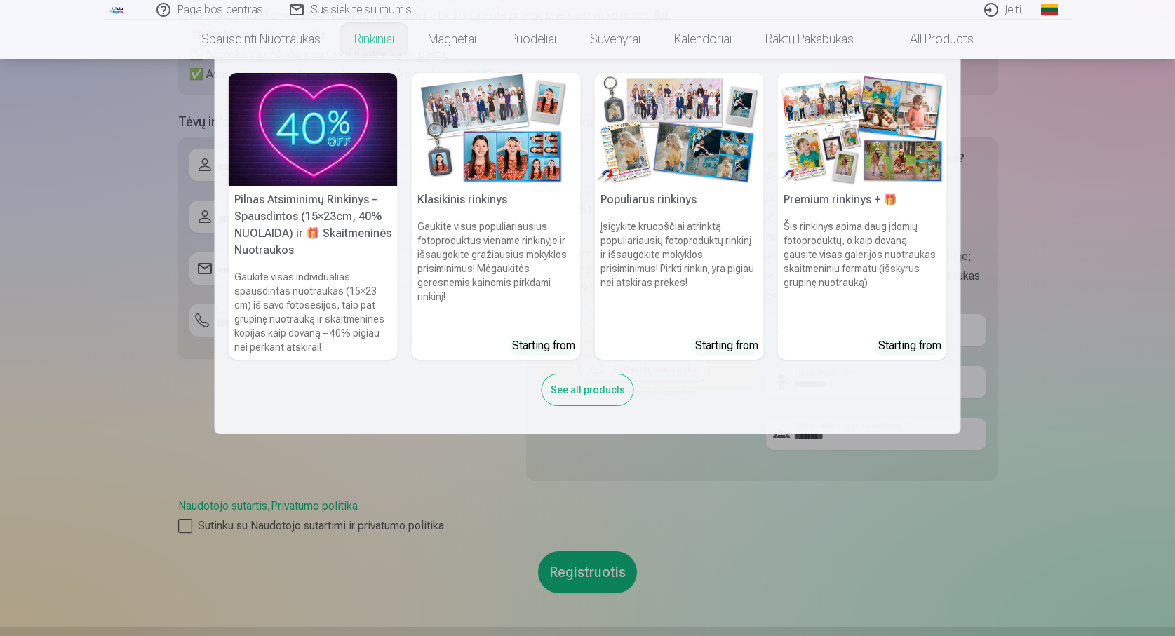  I want to click on h5: Populiarus rinkinys, so click(679, 200).